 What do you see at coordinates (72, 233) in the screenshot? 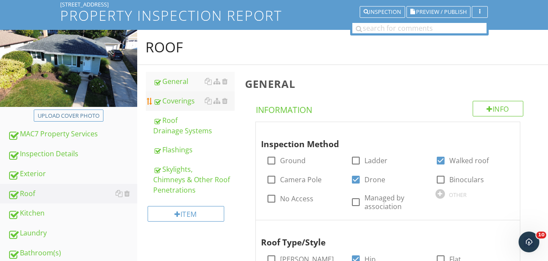
I see `div: Laundry` at bounding box center [72, 233].